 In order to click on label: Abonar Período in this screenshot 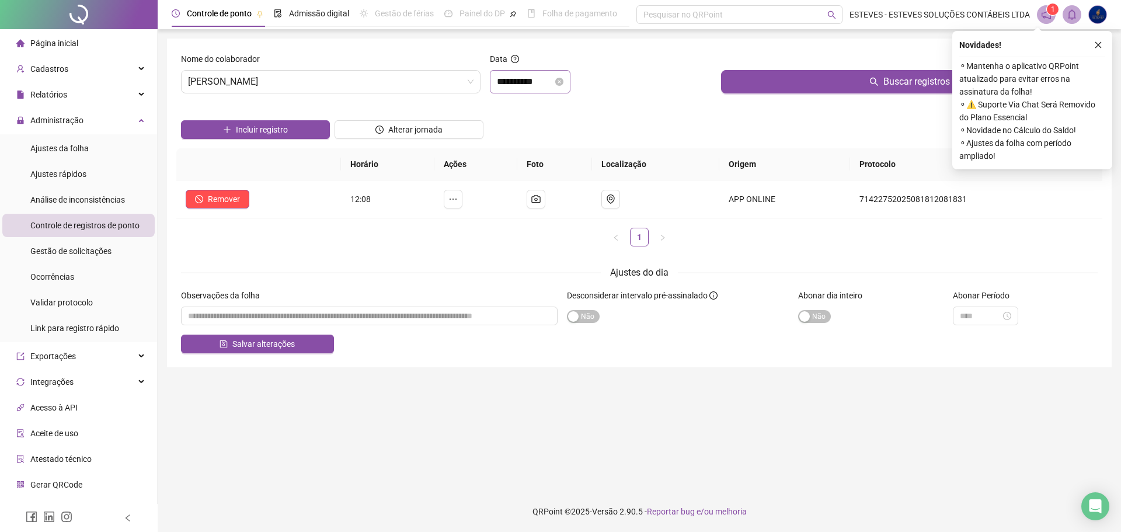, I will do `click(985, 295)`.